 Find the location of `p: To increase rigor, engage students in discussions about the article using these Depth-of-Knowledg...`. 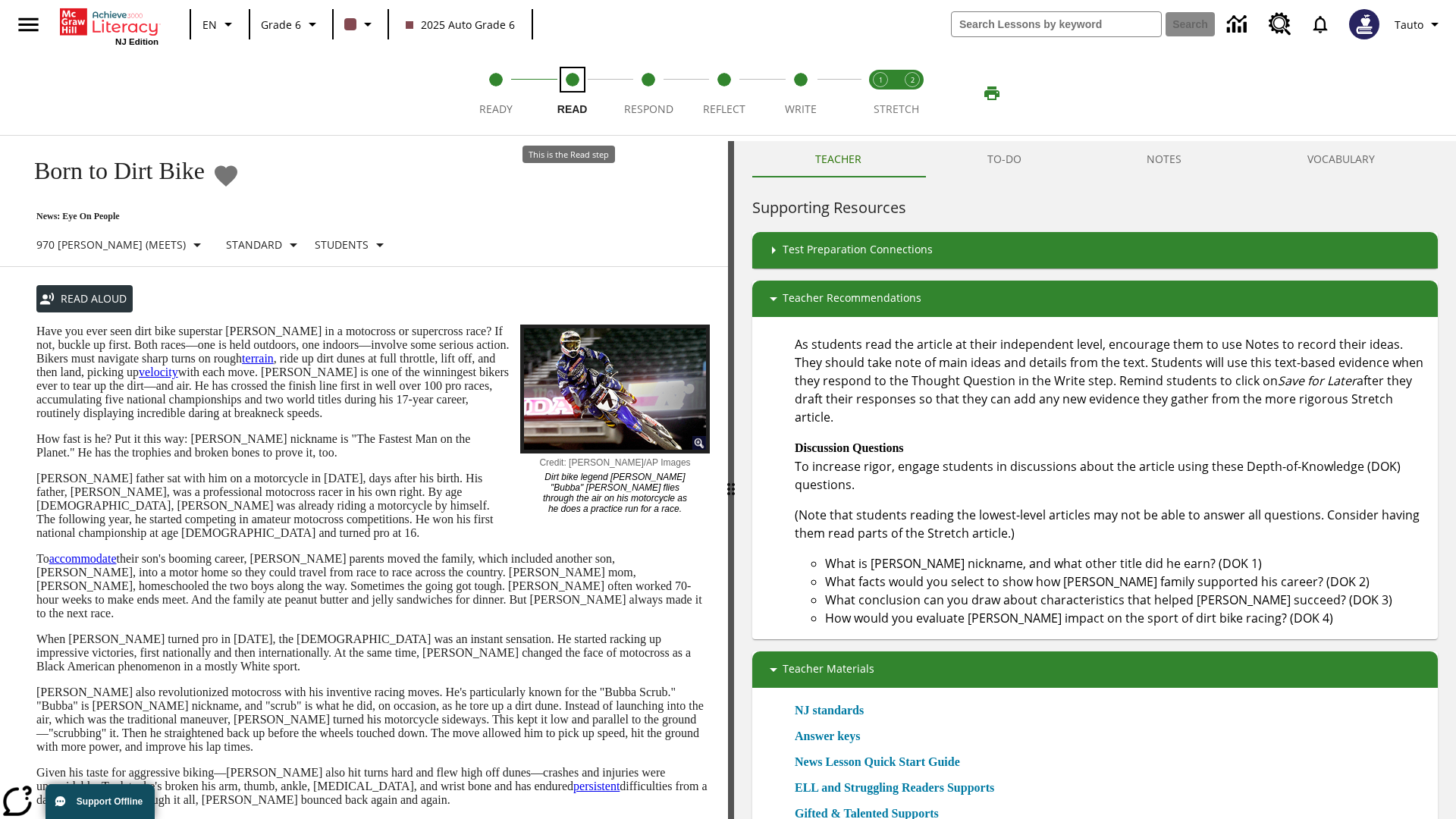

p: To increase rigor, engage students in discussions about the article using these Depth-of-Knowledg... is located at coordinates (1110, 466).